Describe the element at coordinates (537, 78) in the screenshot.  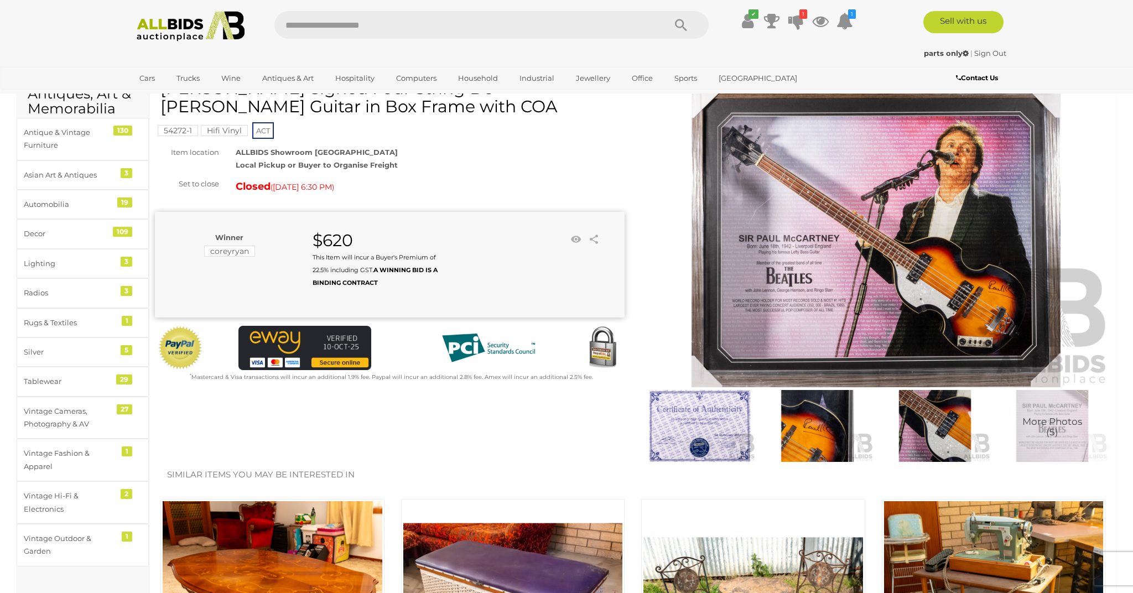
I see `a: Industrial` at that location.